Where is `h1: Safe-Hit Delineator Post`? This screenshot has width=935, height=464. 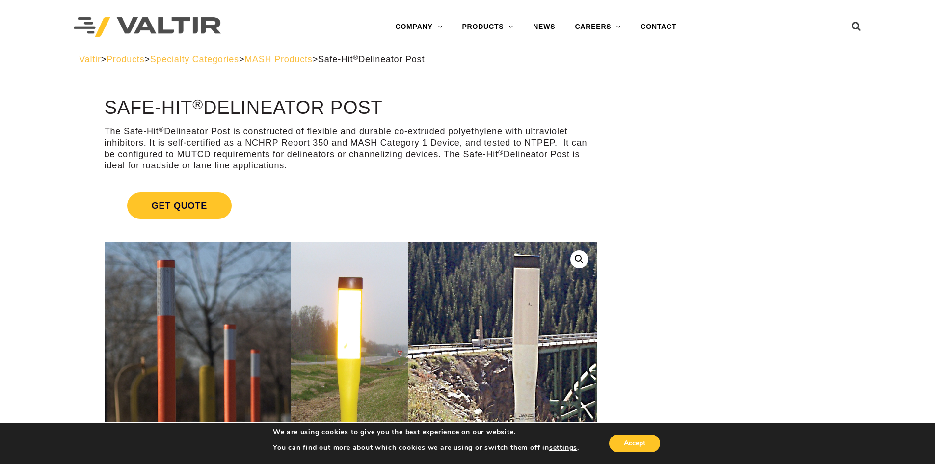 h1: Safe-Hit Delineator Post is located at coordinates (350, 108).